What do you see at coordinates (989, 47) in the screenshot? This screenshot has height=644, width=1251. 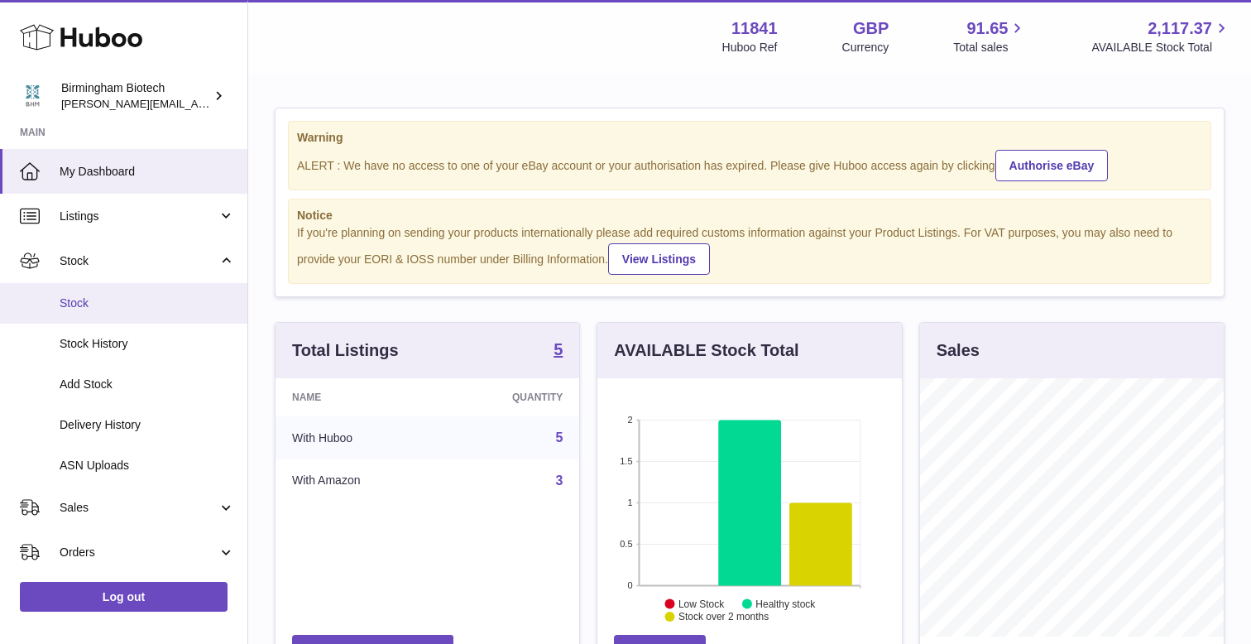 I see `span: Total sales` at bounding box center [989, 47].